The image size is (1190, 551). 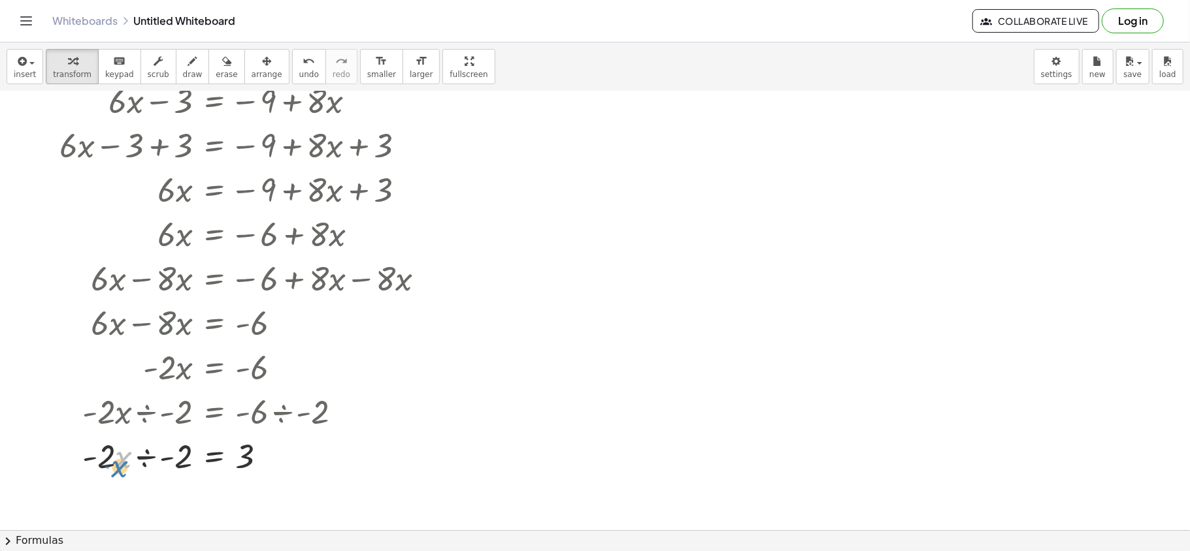 What do you see at coordinates (1132, 67) in the screenshot?
I see `button: save` at bounding box center [1132, 67].